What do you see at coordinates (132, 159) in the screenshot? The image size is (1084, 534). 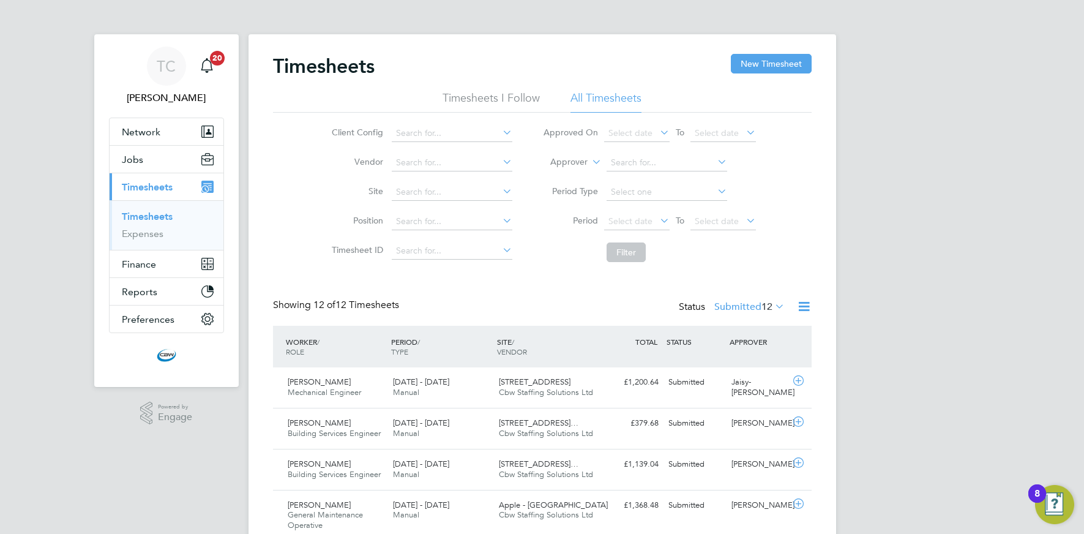 I see `span: Jobs` at bounding box center [132, 159].